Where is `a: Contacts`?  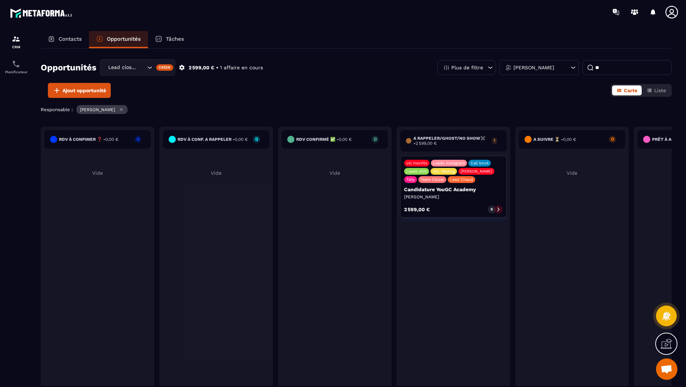
a: Contacts is located at coordinates (65, 40).